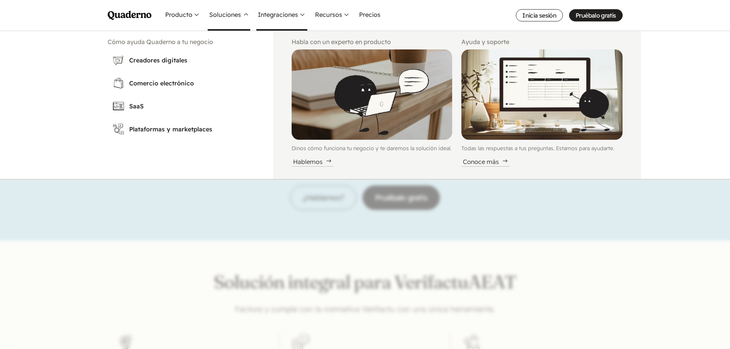 Image resolution: width=730 pixels, height=349 pixels. Describe the element at coordinates (136, 106) in the screenshot. I see `abbr: Software as a Service` at that location.